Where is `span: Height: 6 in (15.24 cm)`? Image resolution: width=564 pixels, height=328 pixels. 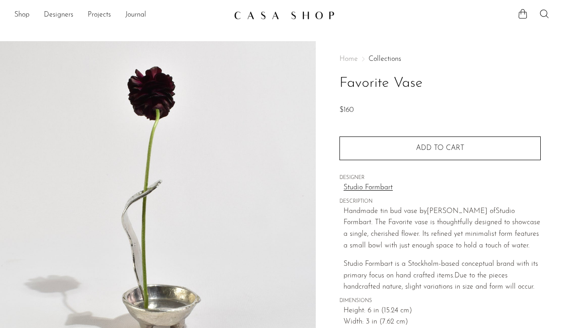
span: Height: 6 in (15.24 cm) is located at coordinates (442, 311).